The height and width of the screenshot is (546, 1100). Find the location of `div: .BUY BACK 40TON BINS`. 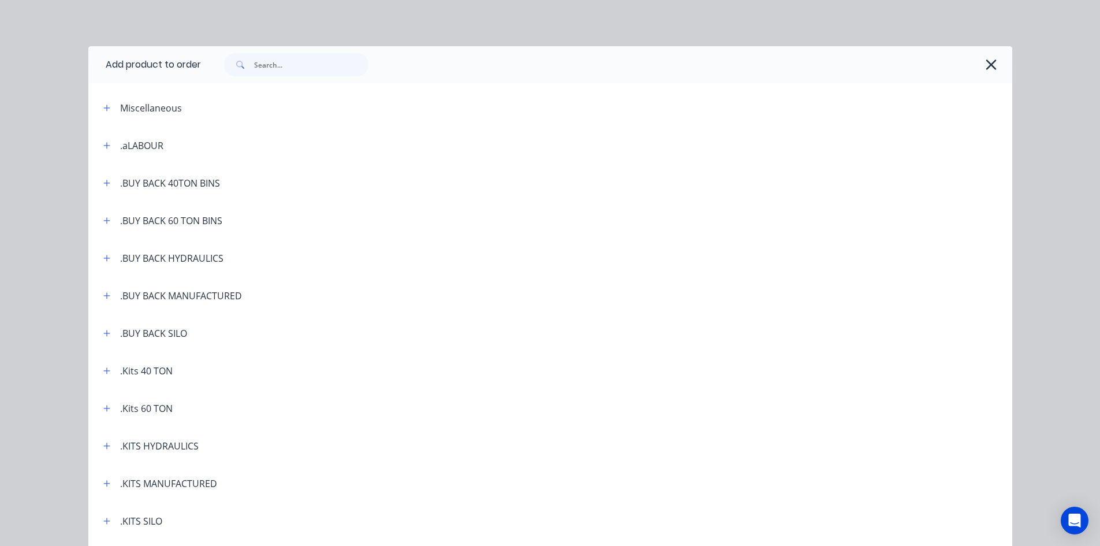

div: .BUY BACK 40TON BINS is located at coordinates (170, 183).